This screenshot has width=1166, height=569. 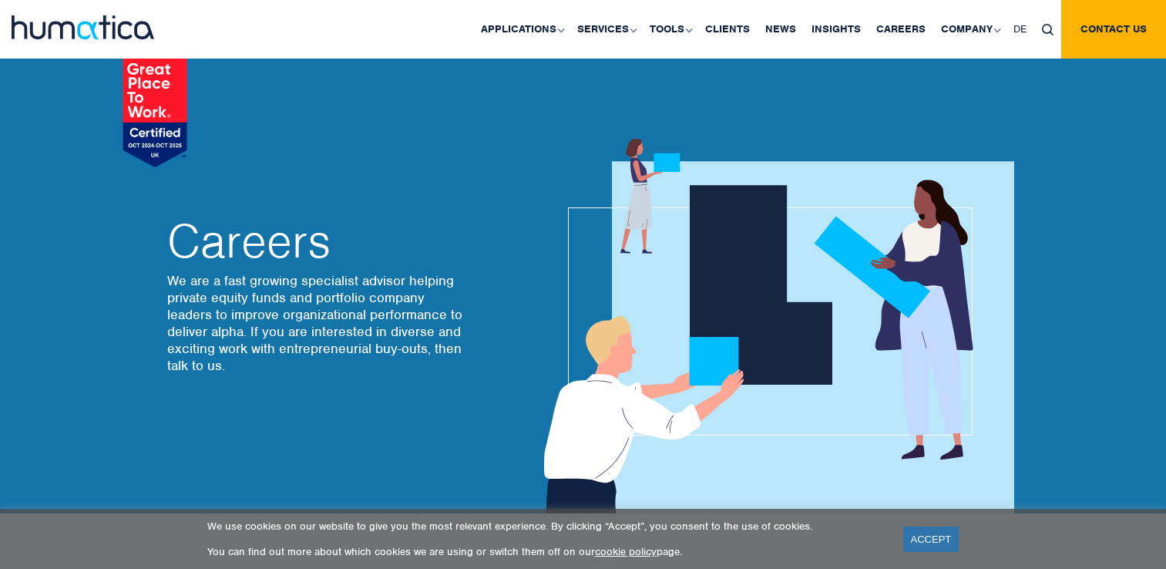 I want to click on img: about_banner1, so click(x=771, y=326).